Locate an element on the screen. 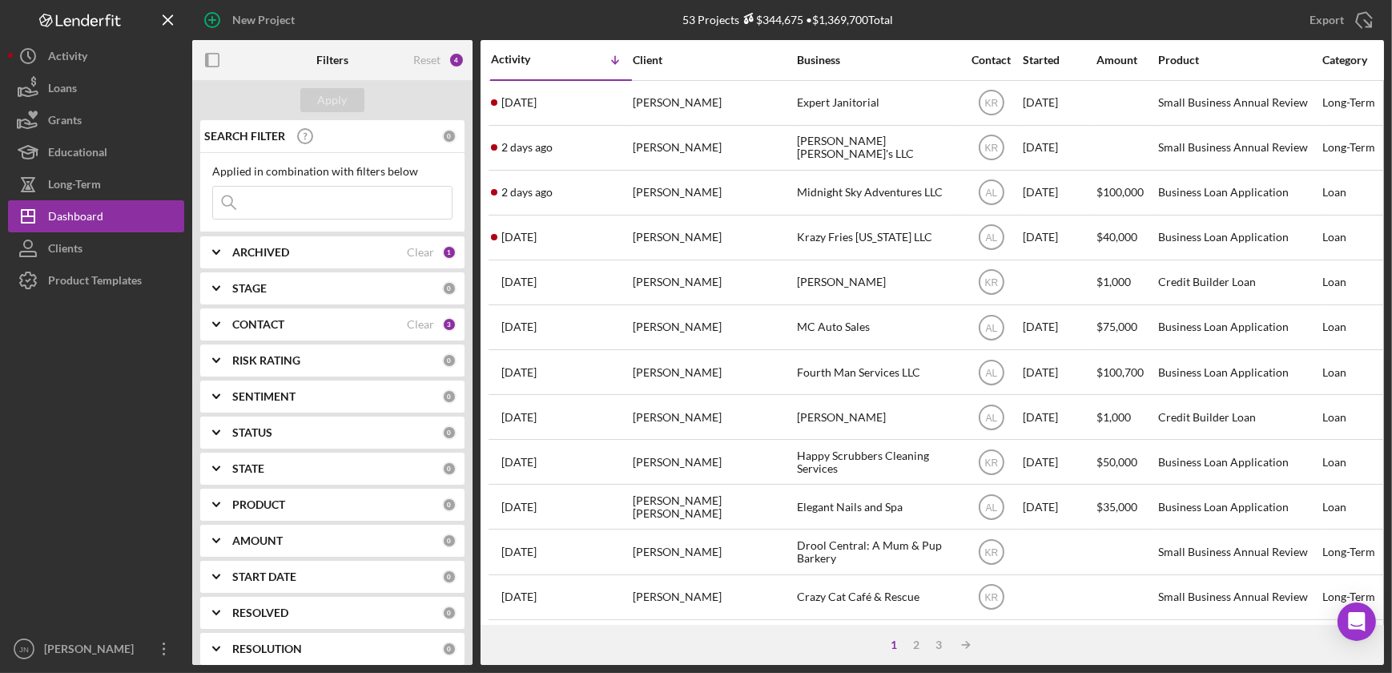  text: JN is located at coordinates (24, 649).